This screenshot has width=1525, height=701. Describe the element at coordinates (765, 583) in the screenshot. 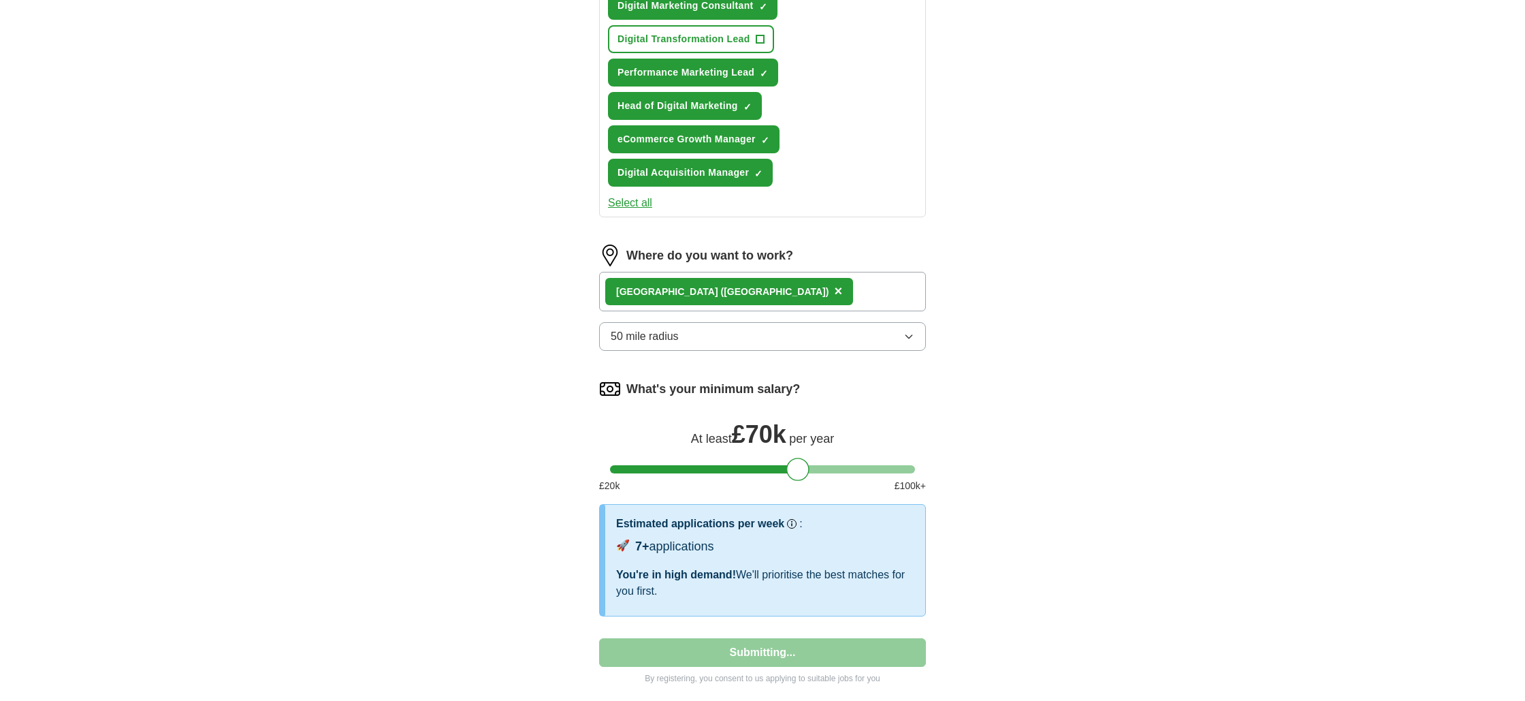

I see `div: We'll prioritise the best matches for you first.` at that location.